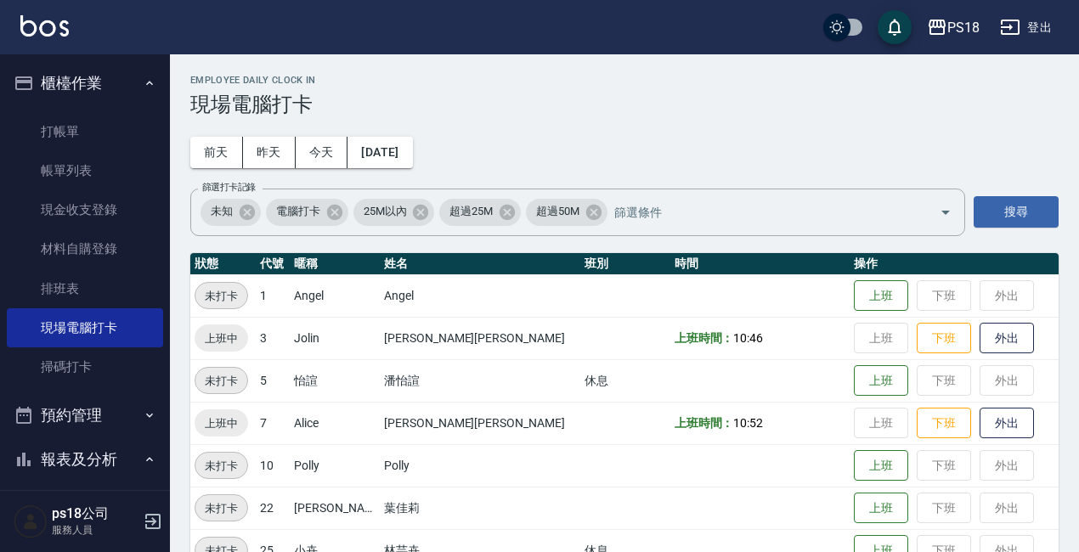 This screenshot has width=1079, height=552. What do you see at coordinates (85, 83) in the screenshot?
I see `button: 櫃檯作業` at bounding box center [85, 83].